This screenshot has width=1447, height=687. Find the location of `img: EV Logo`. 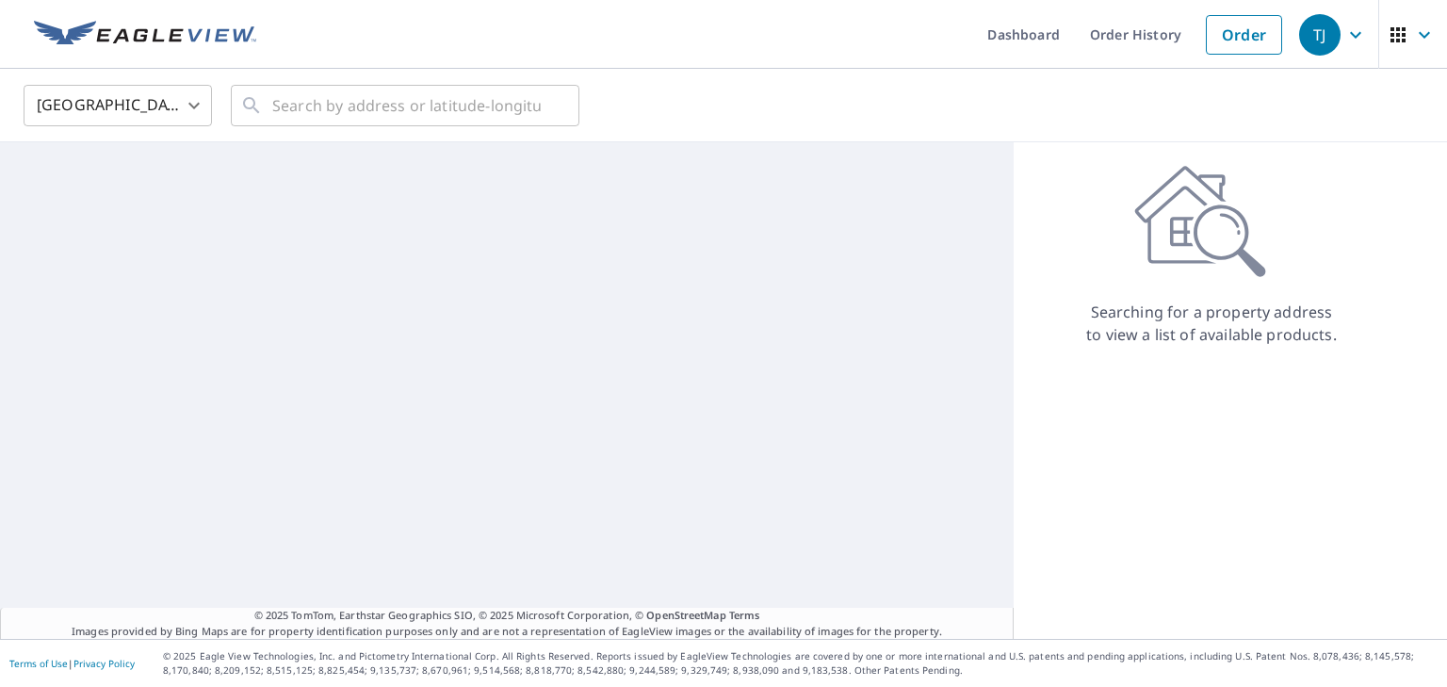

img: EV Logo is located at coordinates (145, 35).